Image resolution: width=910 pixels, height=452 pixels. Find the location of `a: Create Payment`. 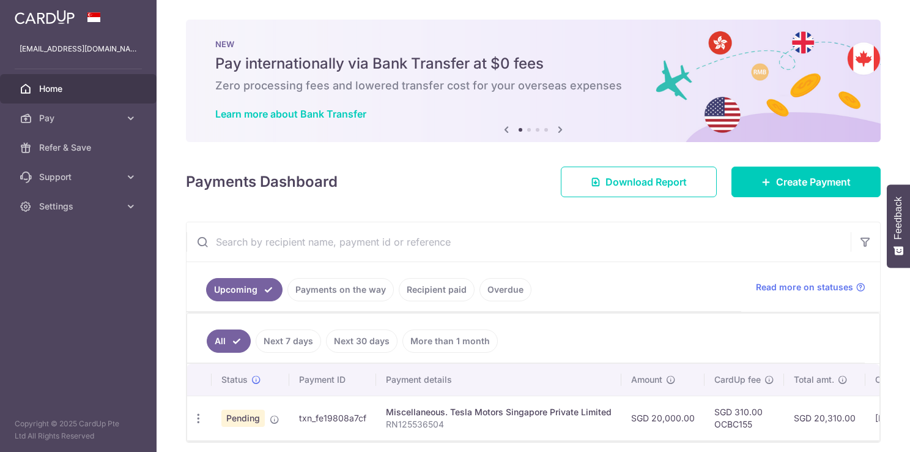

a: Create Payment is located at coordinates (806, 182).